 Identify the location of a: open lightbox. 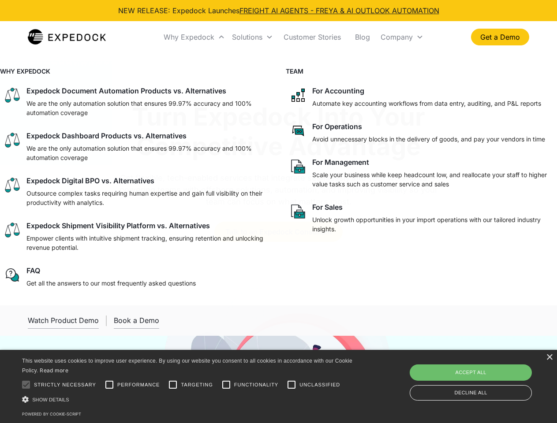
(63, 321).